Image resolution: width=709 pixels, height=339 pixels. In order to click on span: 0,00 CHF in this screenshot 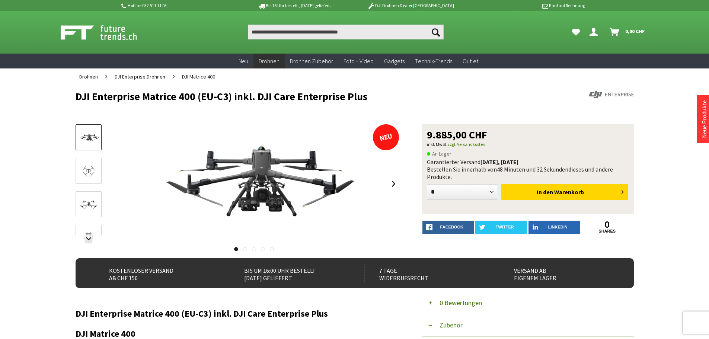, I will do `click(635, 31)`.